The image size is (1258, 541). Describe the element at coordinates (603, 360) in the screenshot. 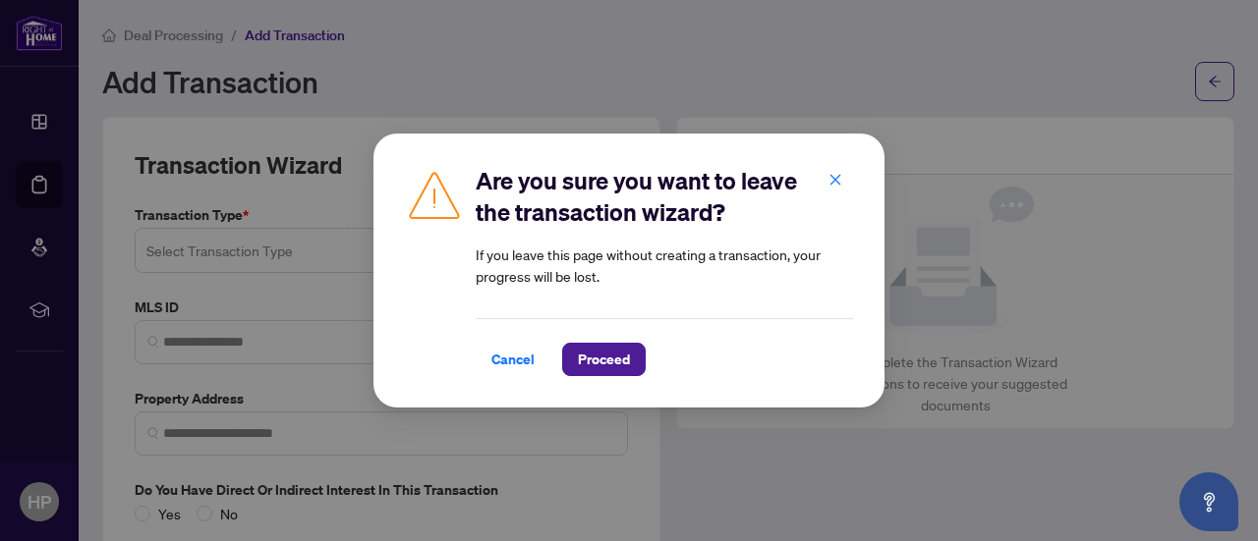

I see `button: Proceed` at that location.